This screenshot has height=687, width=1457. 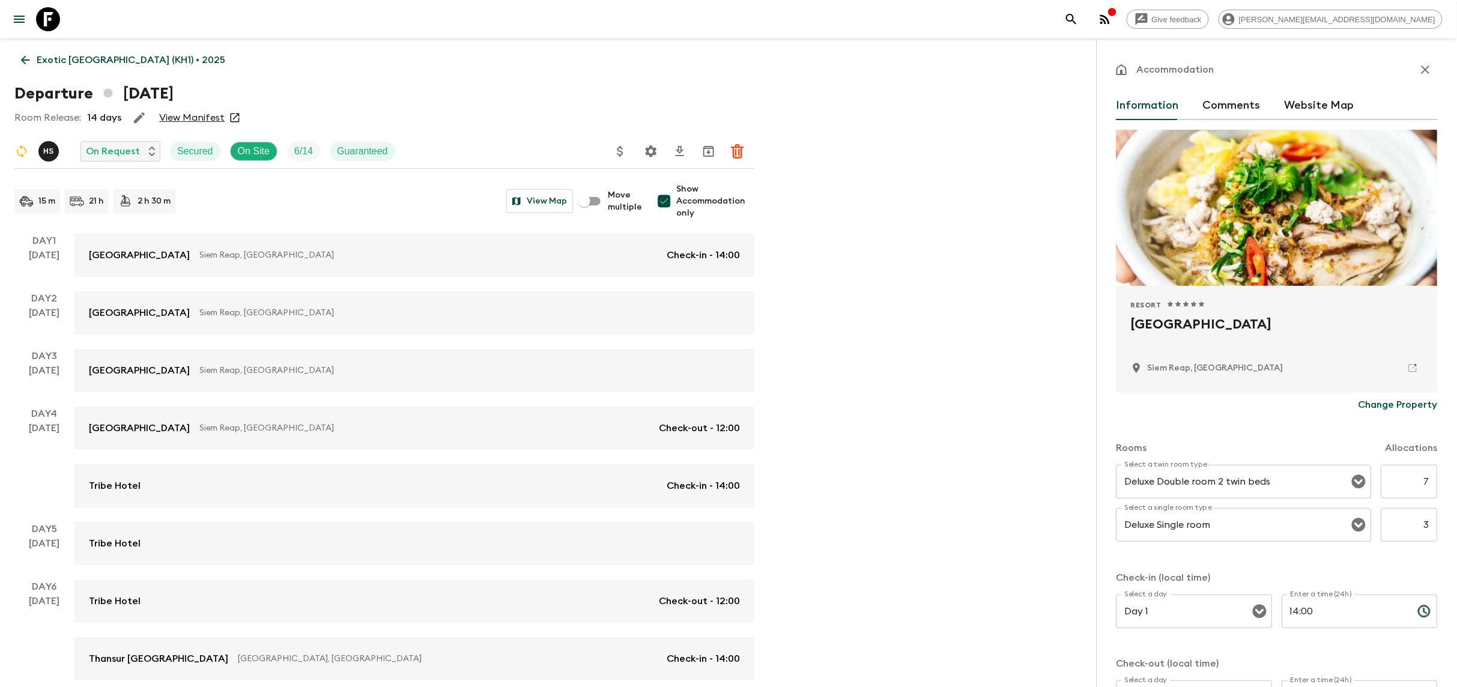 I want to click on p: On Site, so click(x=254, y=151).